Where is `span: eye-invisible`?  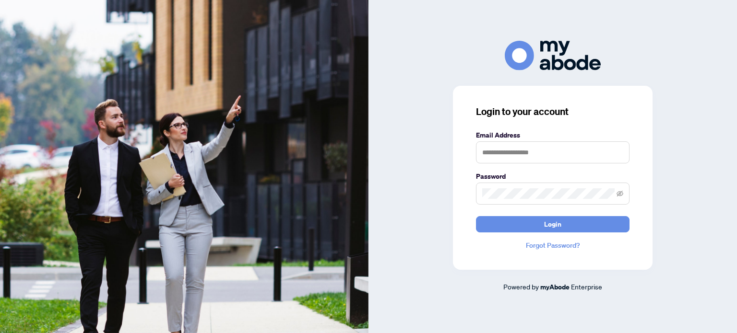
span: eye-invisible is located at coordinates (620, 194).